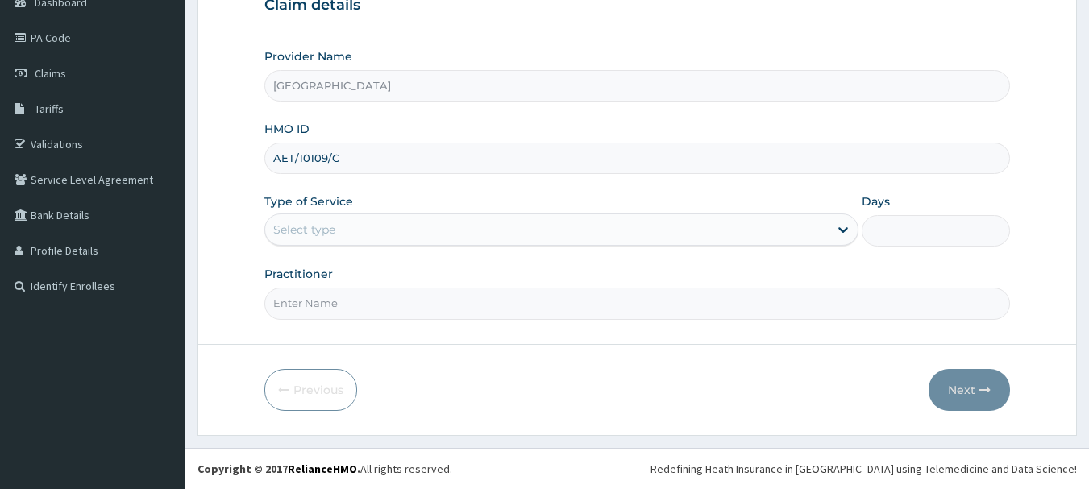  What do you see at coordinates (322, 469) in the screenshot?
I see `a: RelianceHMO` at bounding box center [322, 469].